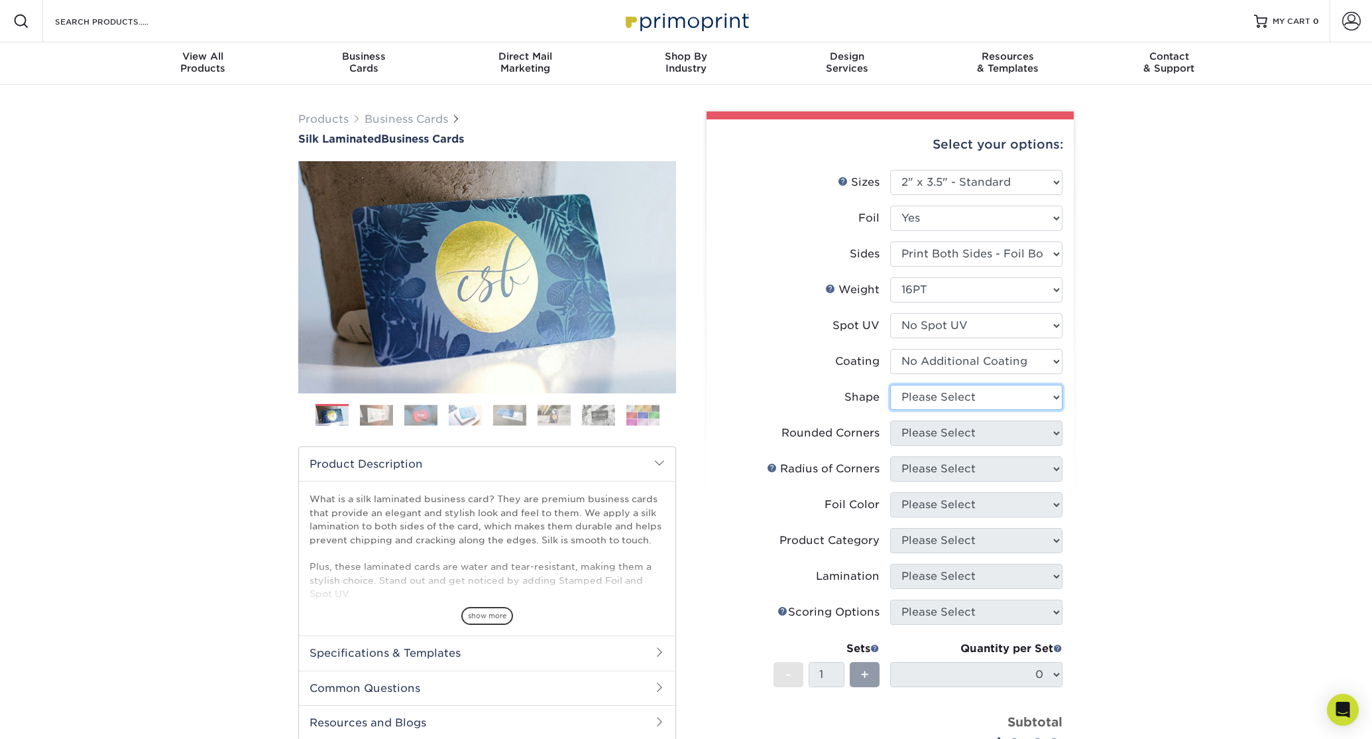 The image size is (1372, 739). What do you see at coordinates (643, 414) in the screenshot?
I see `img: Business Cards 08` at bounding box center [643, 414].